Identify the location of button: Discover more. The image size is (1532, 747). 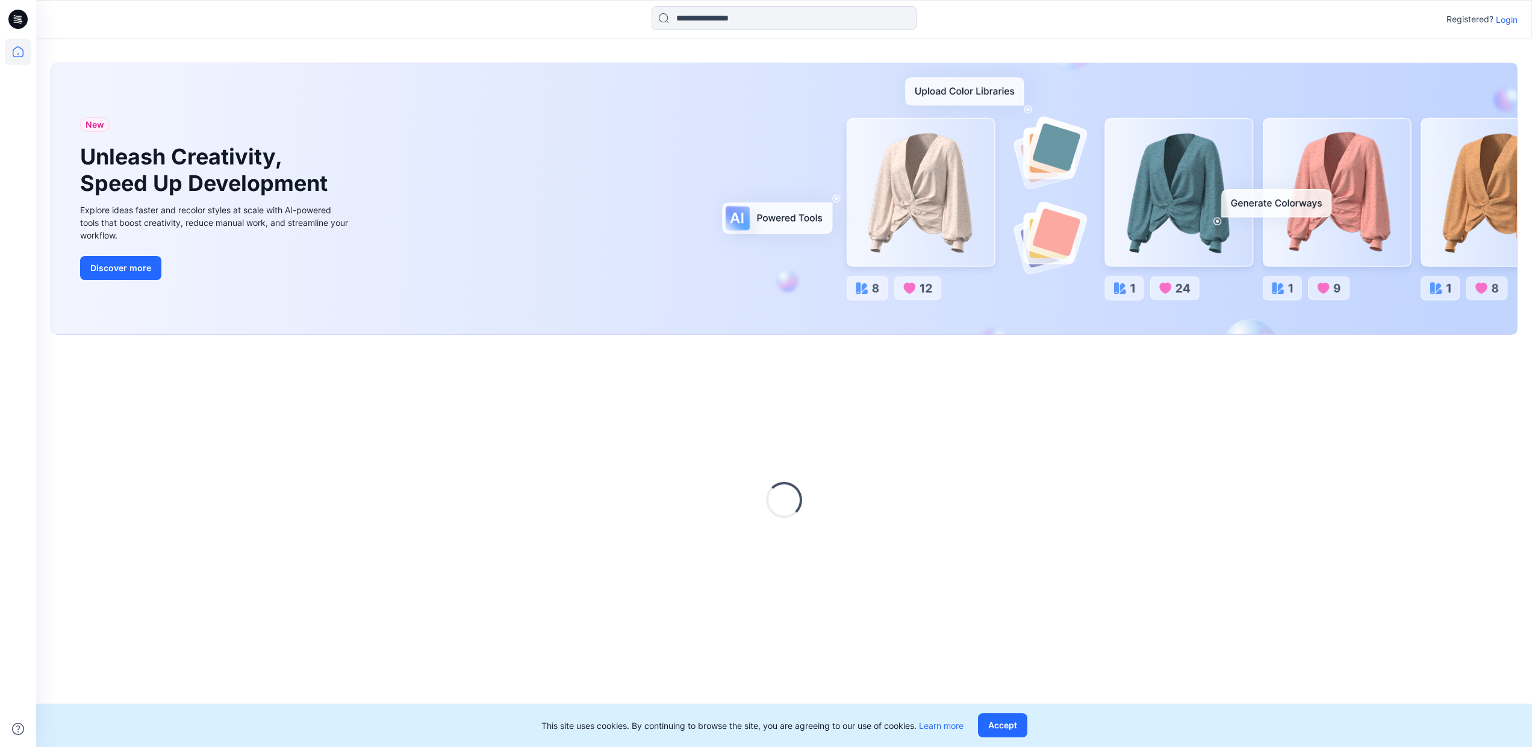
(120, 268).